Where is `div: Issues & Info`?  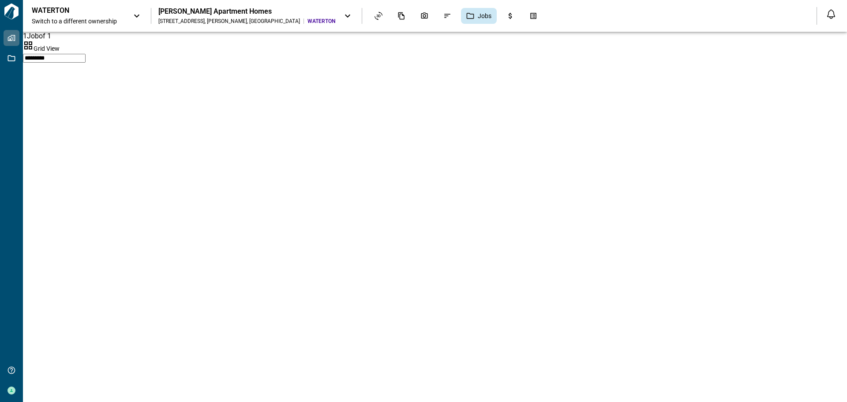 div: Issues & Info is located at coordinates (447, 16).